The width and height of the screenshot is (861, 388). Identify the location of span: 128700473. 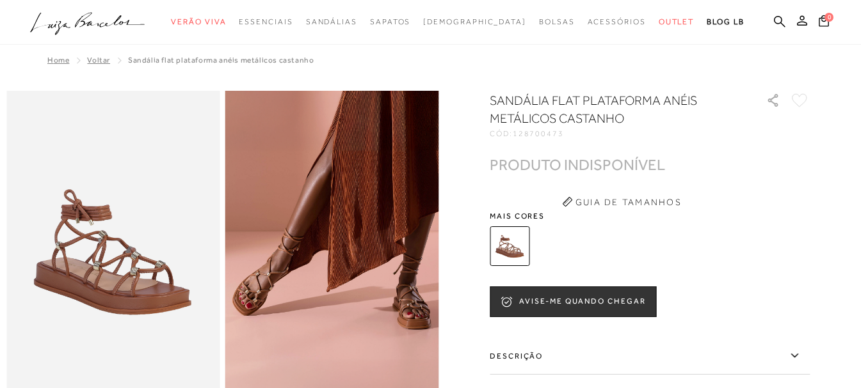
(538, 134).